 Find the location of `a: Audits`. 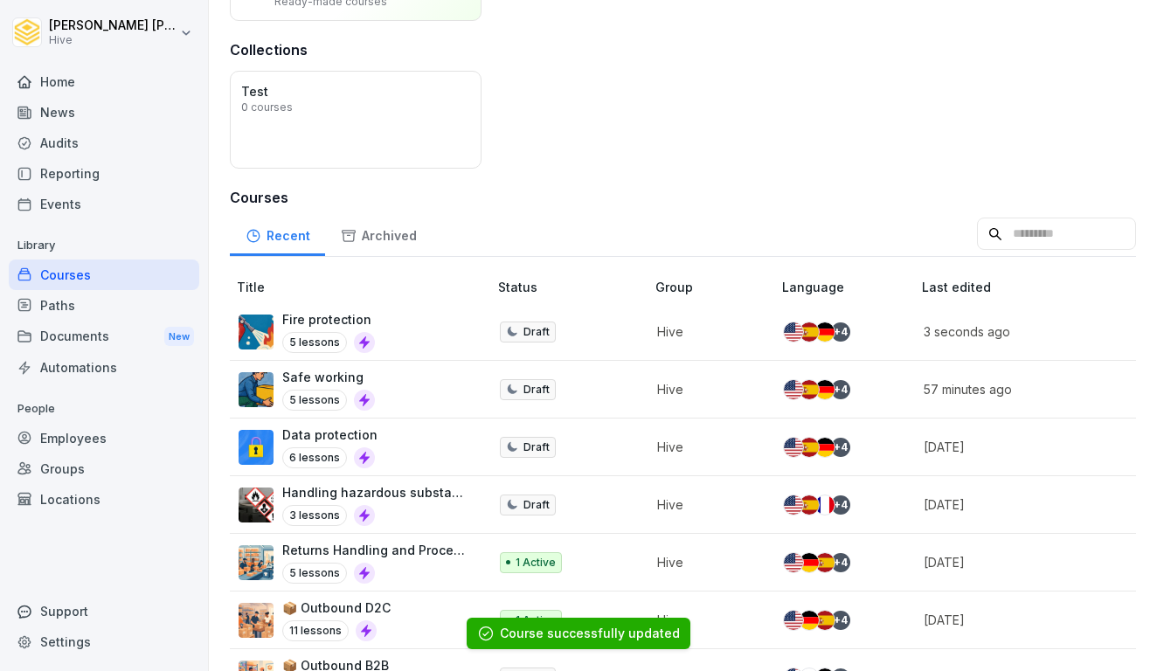

a: Audits is located at coordinates (104, 142).